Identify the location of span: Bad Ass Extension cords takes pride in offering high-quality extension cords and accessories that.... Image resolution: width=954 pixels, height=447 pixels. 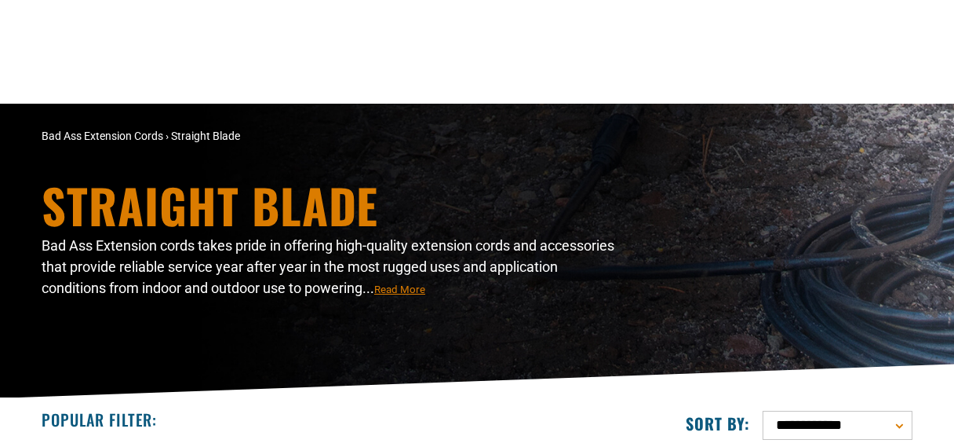
(328, 266).